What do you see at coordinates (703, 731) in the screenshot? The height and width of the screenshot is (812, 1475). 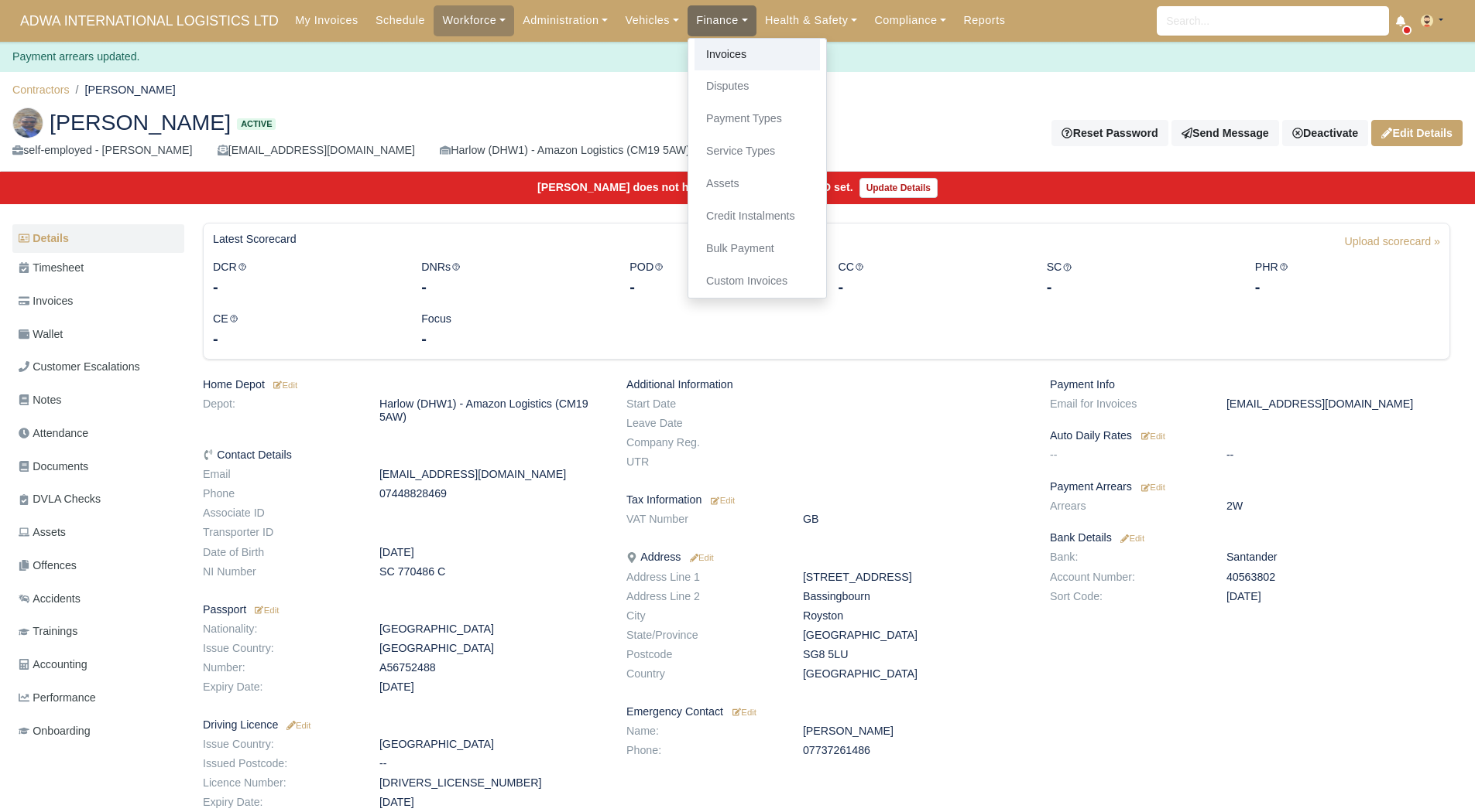 I see `dt: Name:` at bounding box center [703, 731].